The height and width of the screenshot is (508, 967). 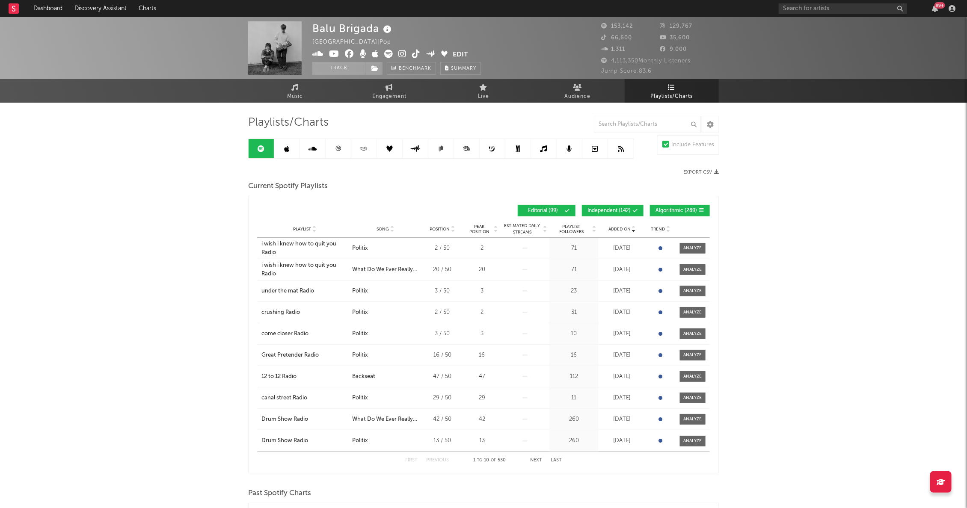 I want to click on a: Playlists/Charts, so click(x=672, y=91).